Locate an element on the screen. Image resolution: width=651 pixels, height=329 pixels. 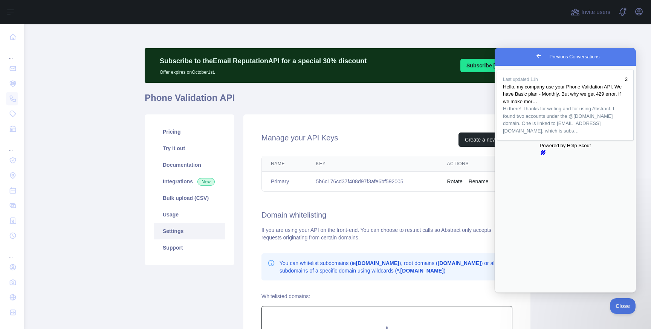
span: Hello, my company use your Phone Validation API. We have Basic plan - Monthly. But why we get 429... is located at coordinates (67, 46).